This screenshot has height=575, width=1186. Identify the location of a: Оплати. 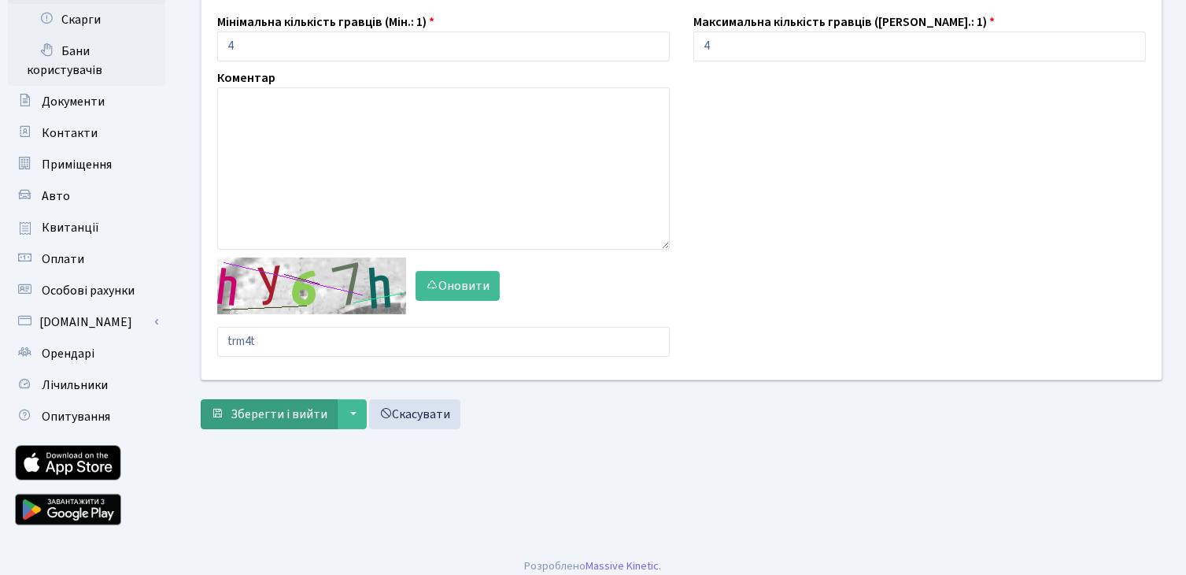
(87, 259).